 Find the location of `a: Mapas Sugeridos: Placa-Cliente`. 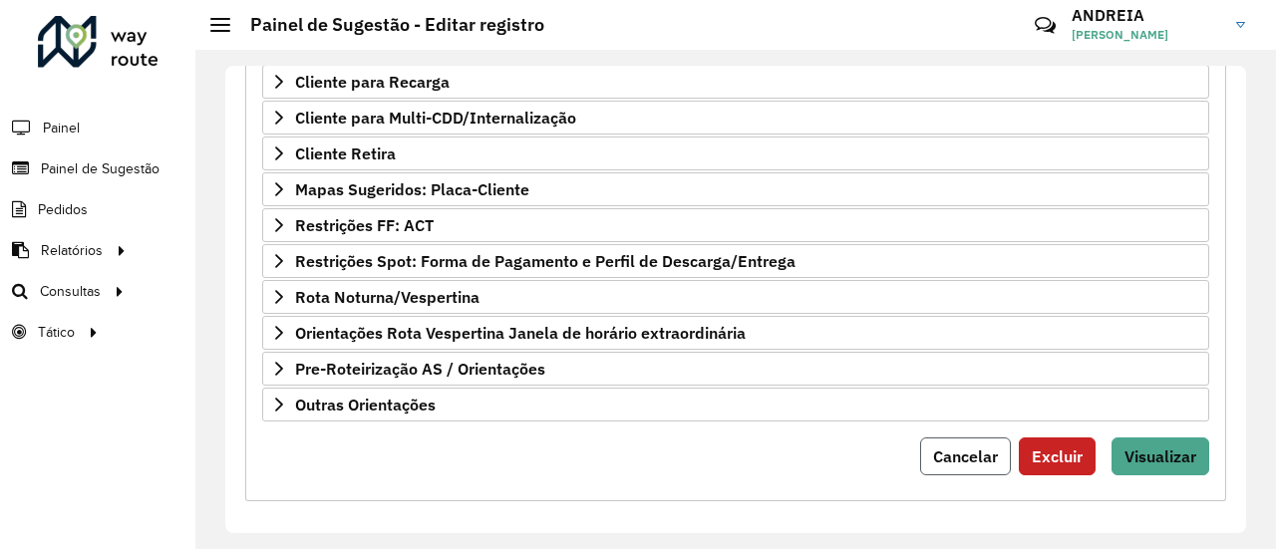

a: Mapas Sugeridos: Placa-Cliente is located at coordinates (736, 189).